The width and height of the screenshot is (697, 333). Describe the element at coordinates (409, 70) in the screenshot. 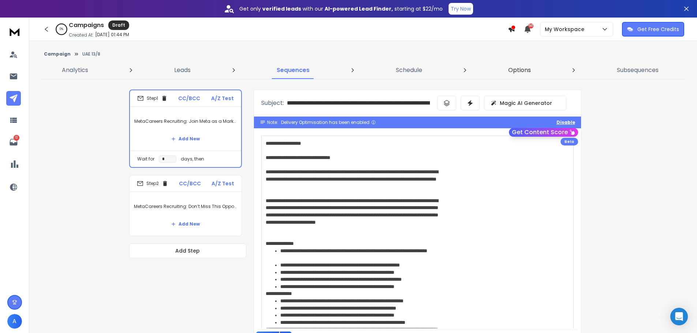

I see `a: Schedule` at that location.